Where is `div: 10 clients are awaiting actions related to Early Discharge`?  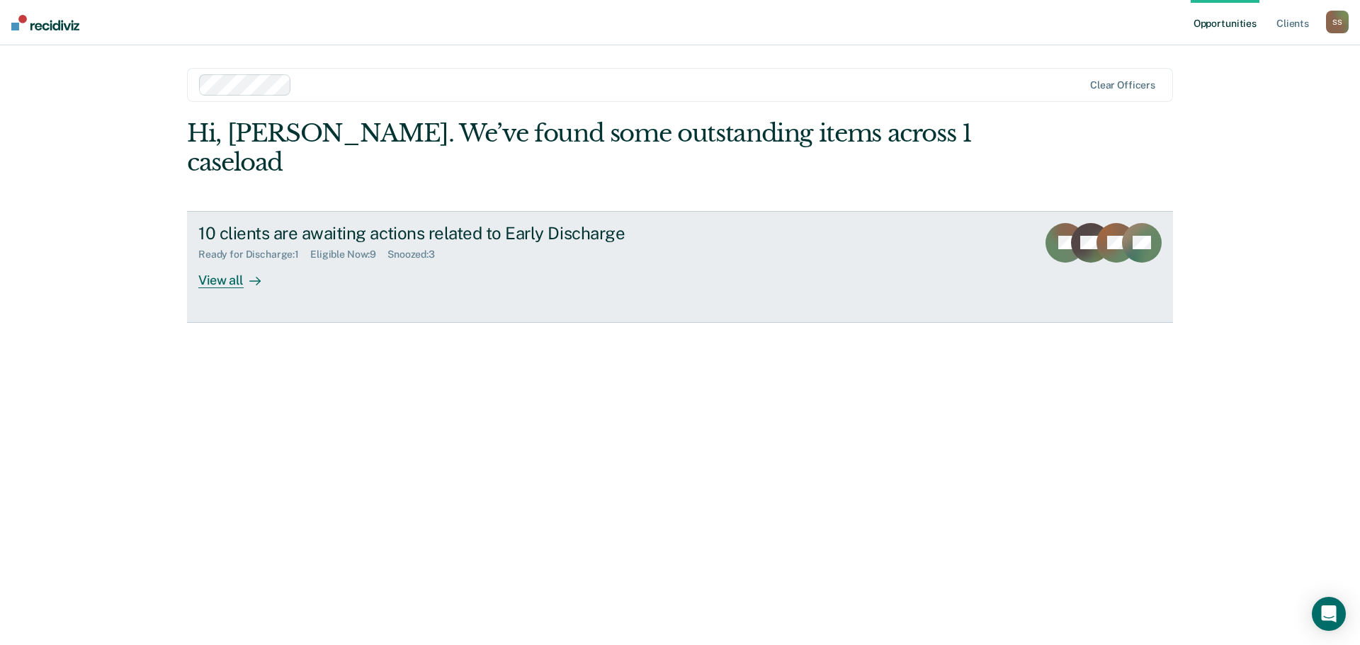
div: 10 clients are awaiting actions related to Early Discharge is located at coordinates (447, 233).